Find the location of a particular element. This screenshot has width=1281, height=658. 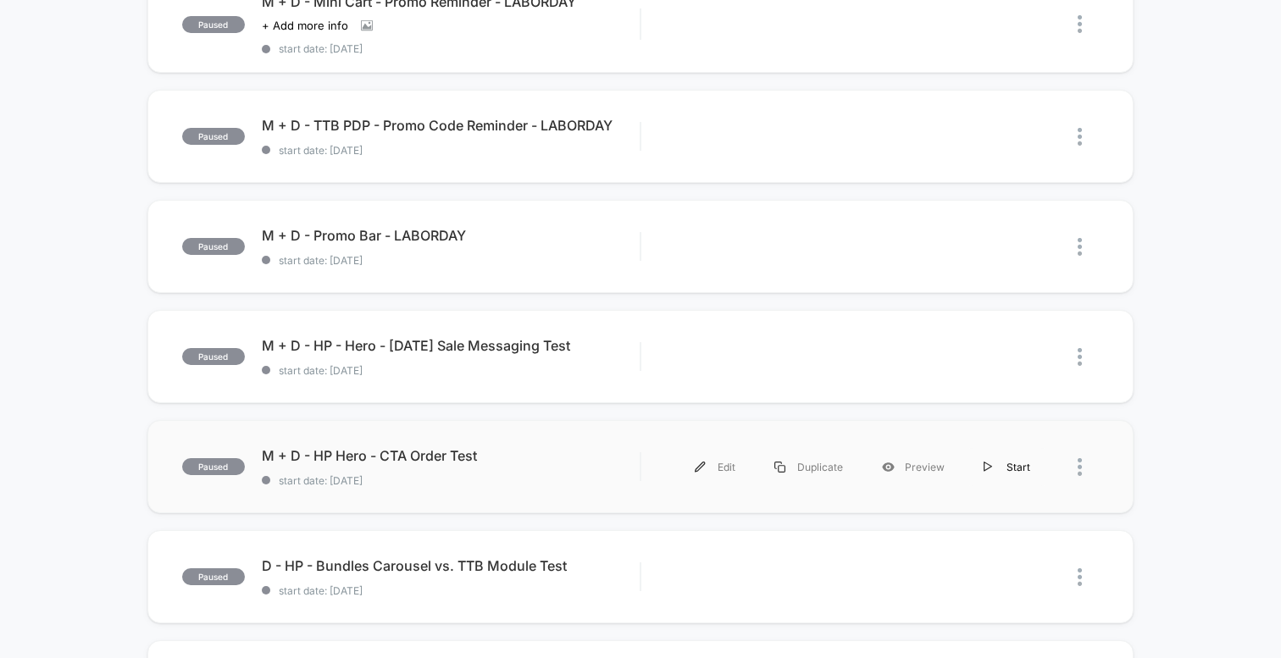

input: Seek is located at coordinates (328, 317).